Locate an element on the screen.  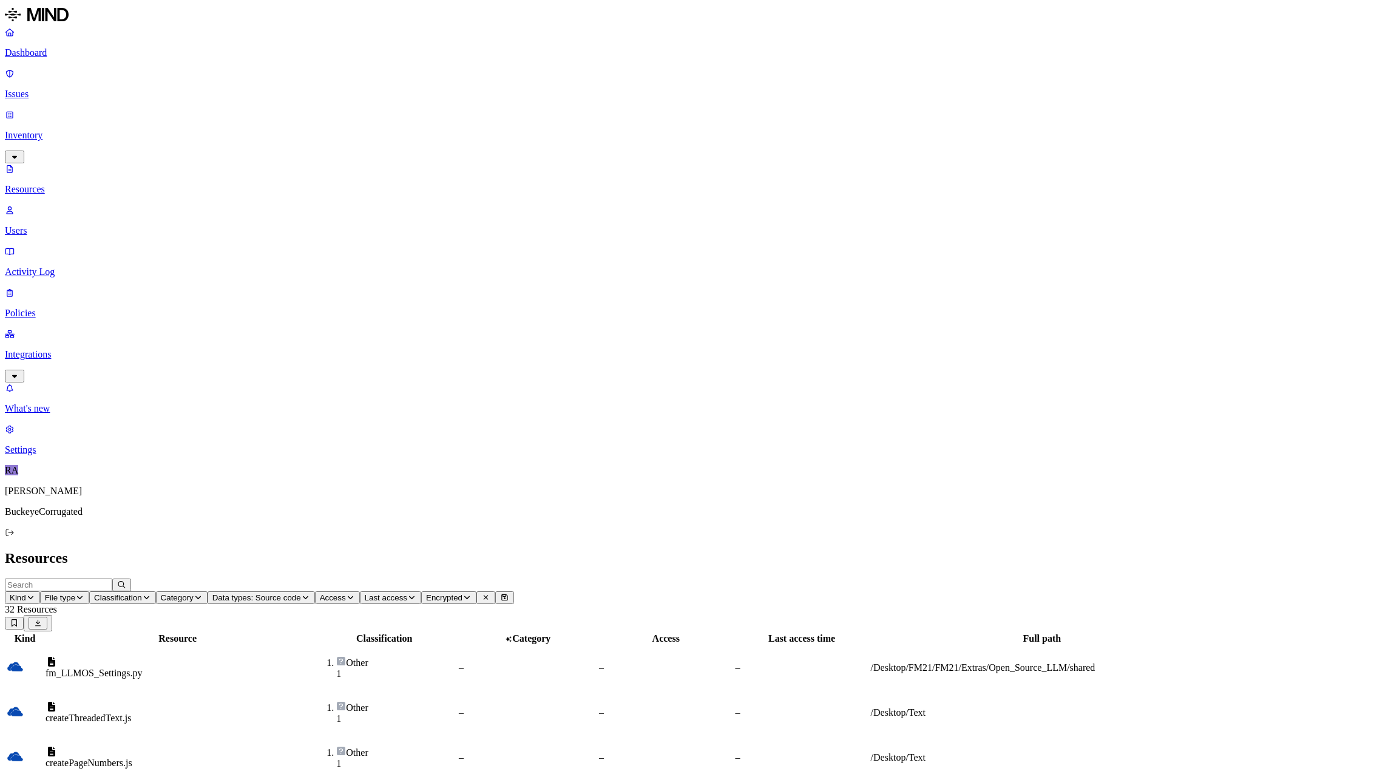
a: Activity Log is located at coordinates (696, 262).